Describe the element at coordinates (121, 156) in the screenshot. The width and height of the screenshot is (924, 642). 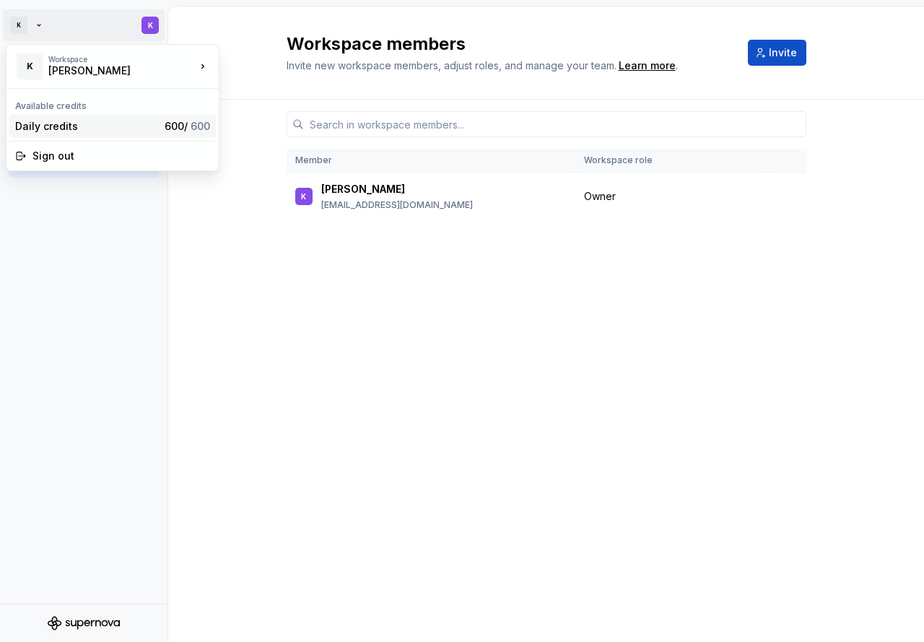
I see `div: Sign out` at that location.